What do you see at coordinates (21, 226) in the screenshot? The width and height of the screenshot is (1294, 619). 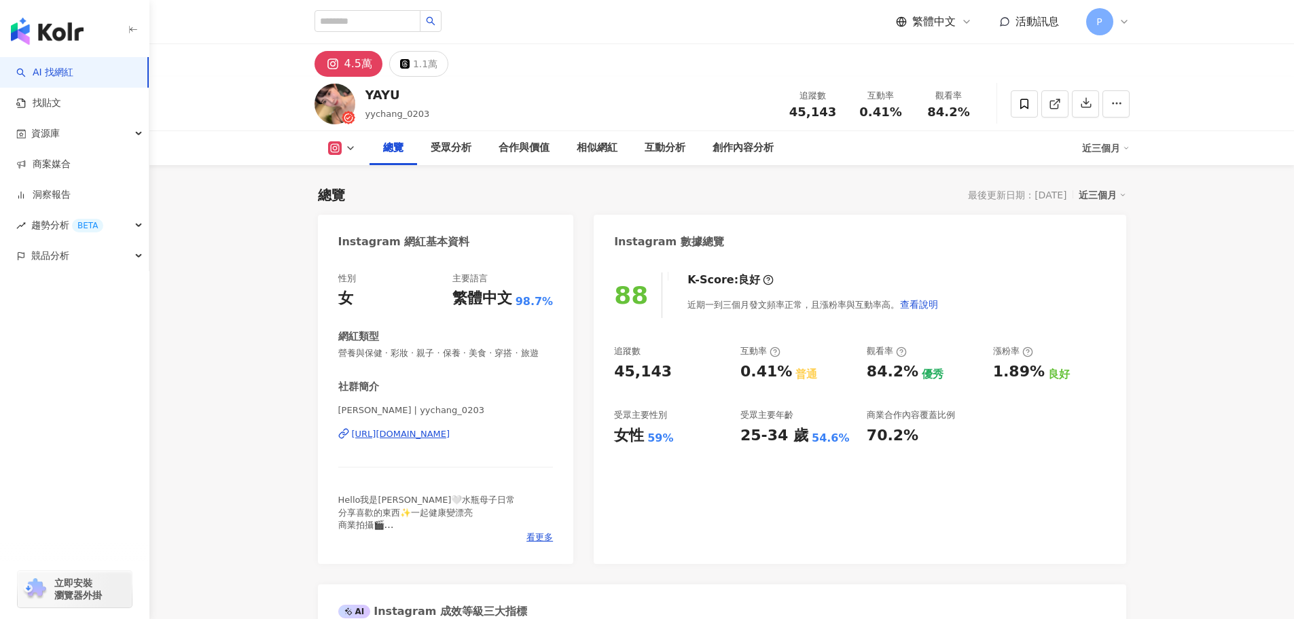 I see `span: rise` at bounding box center [21, 226].